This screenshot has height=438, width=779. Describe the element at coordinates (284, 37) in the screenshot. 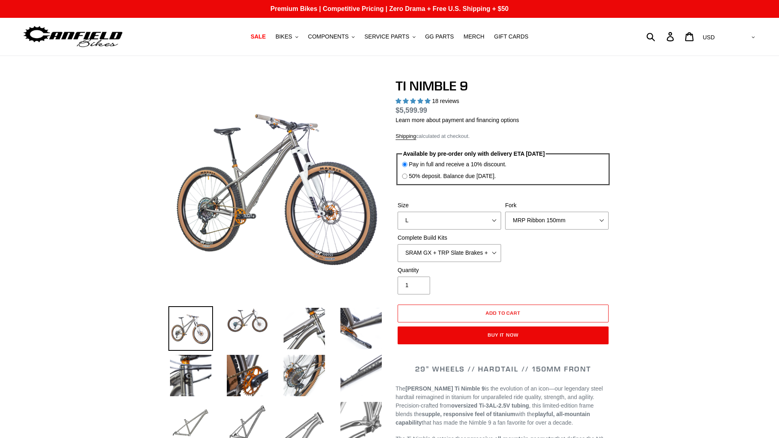

I see `span: BIKES` at that location.